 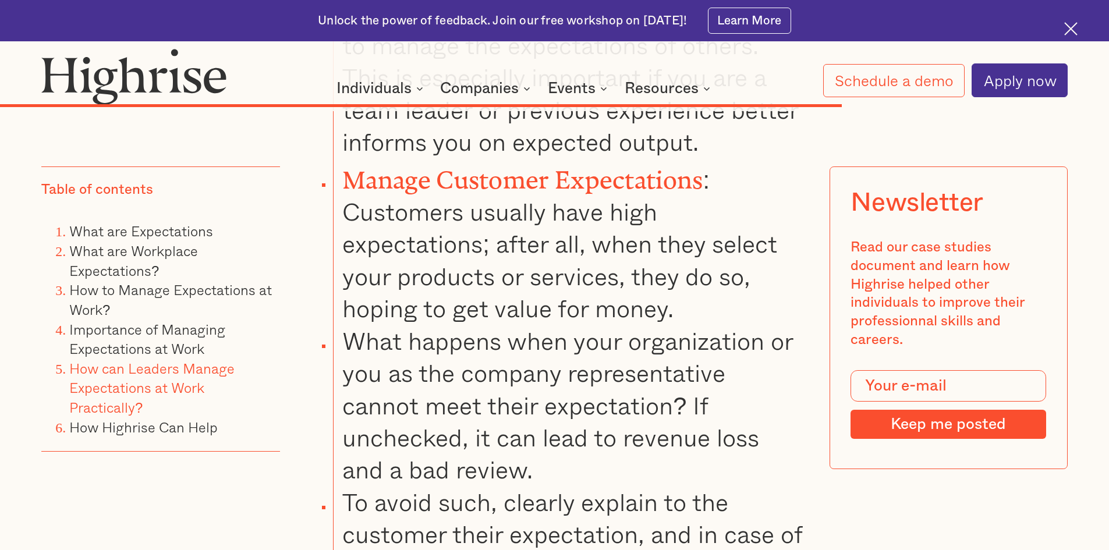 I want to click on li: : Customers usually have high expectations; after all, when they select your products or services..., so click(x=568, y=242).